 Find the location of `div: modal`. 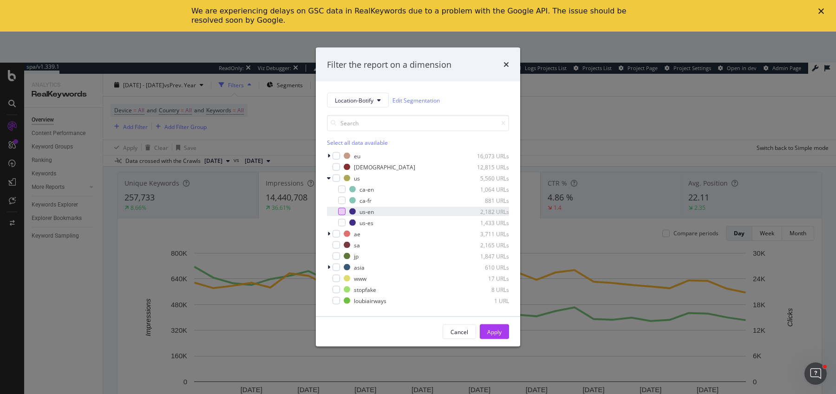

div: modal is located at coordinates (418, 197).